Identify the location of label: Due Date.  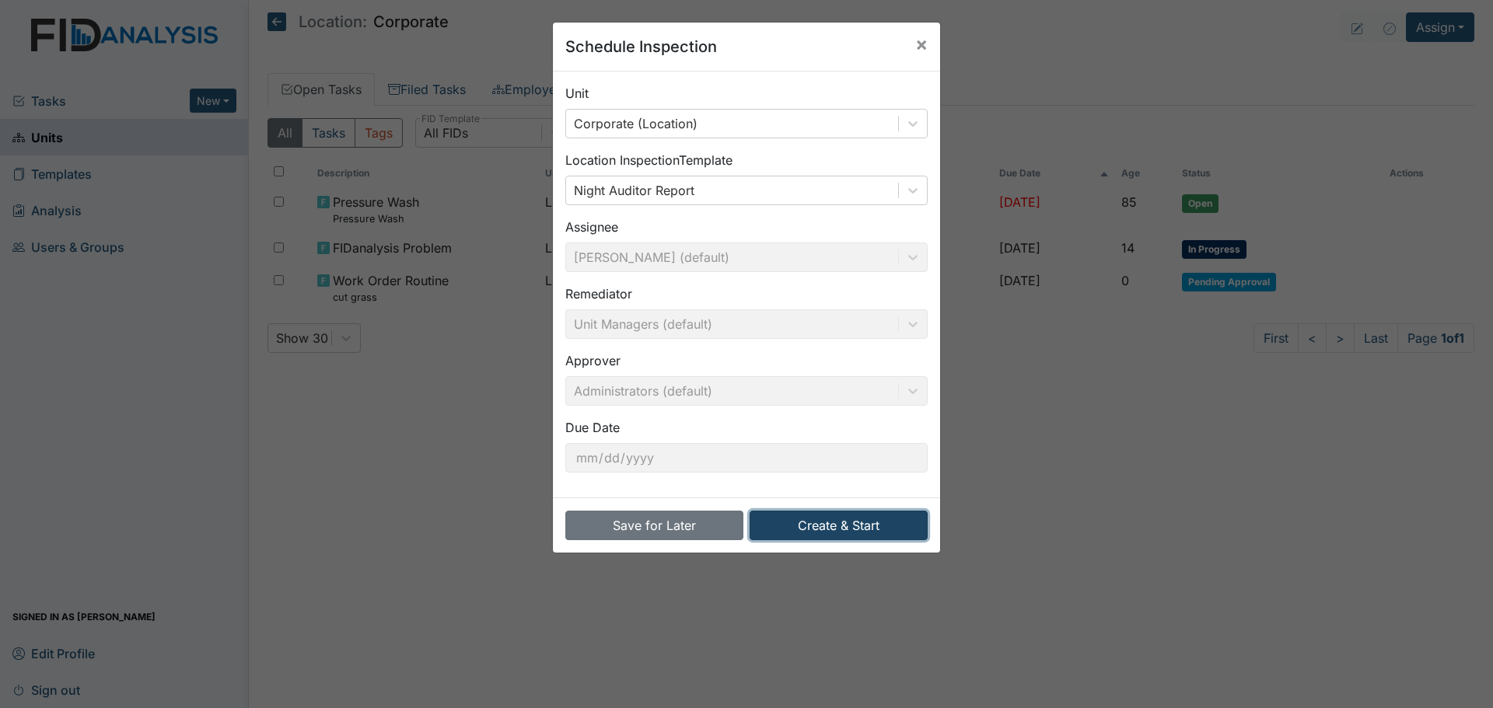
(593, 428).